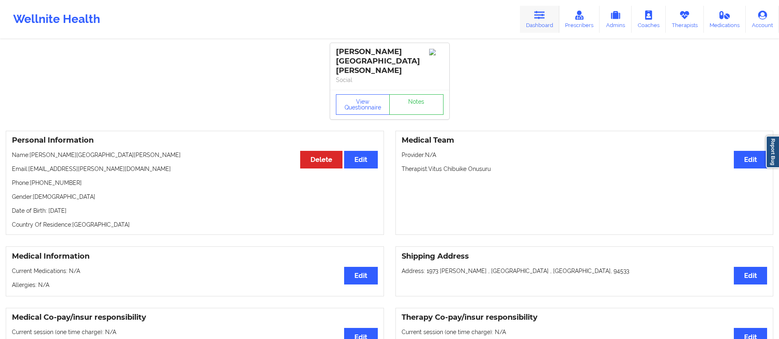 The image size is (779, 339). What do you see at coordinates (725, 19) in the screenshot?
I see `a: Medications` at bounding box center [725, 19].